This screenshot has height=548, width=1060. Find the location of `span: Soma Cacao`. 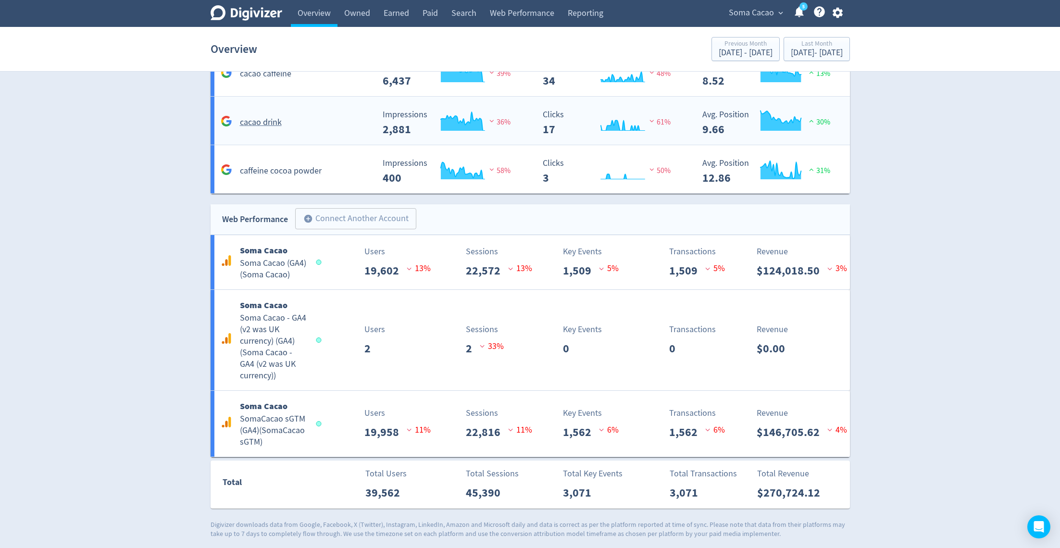

span: Soma Cacao is located at coordinates (752, 13).